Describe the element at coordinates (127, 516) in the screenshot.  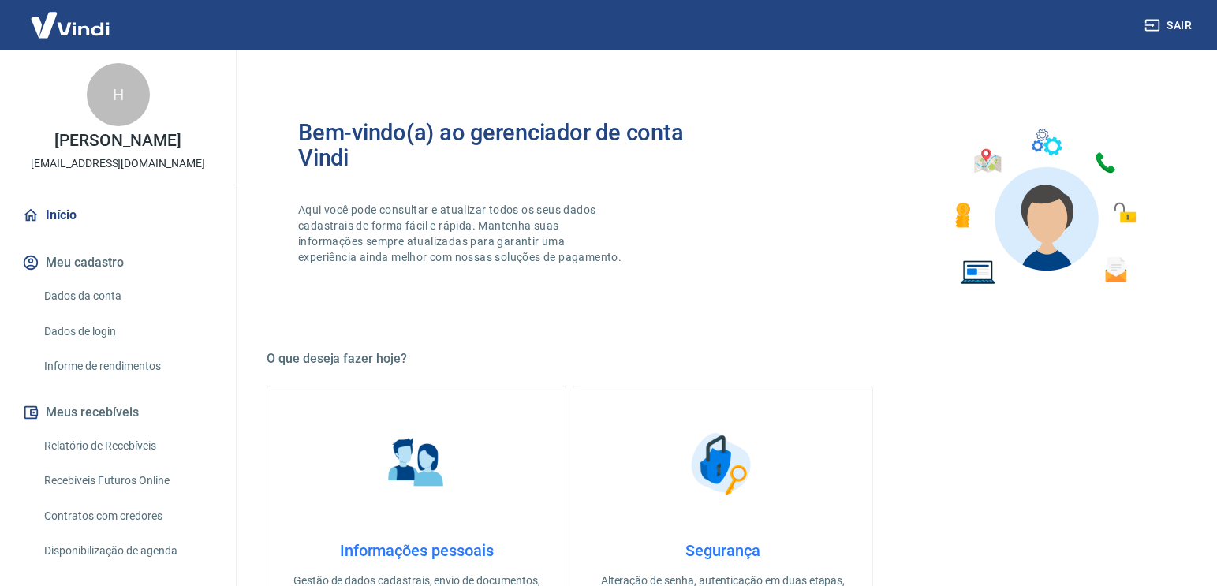
I see `a: Contratos com credores` at that location.